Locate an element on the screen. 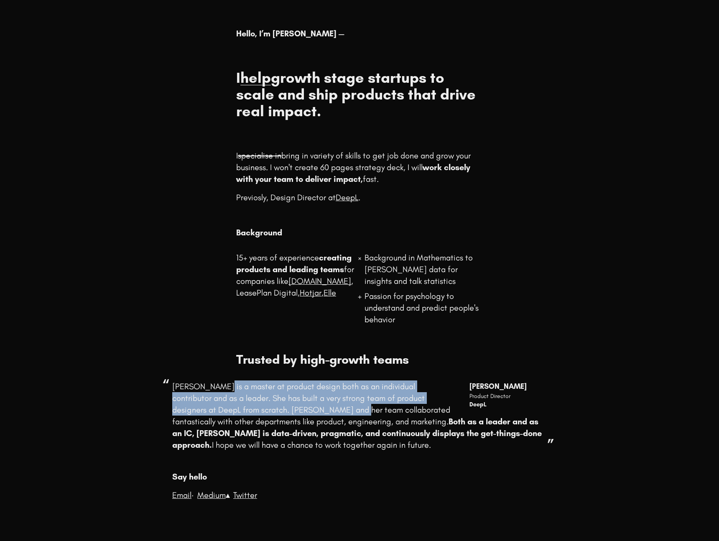  a: Medium is located at coordinates (211, 495).